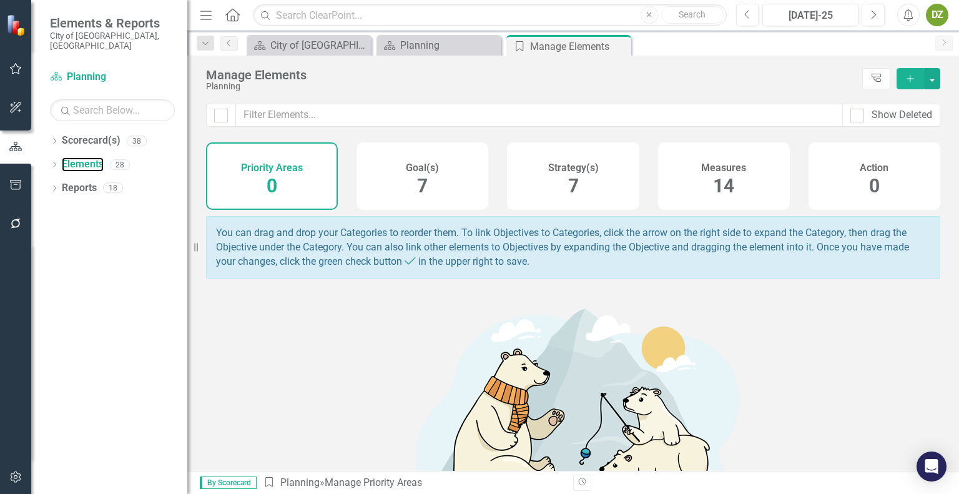 The image size is (959, 494). Describe the element at coordinates (112, 23) in the screenshot. I see `span: Elements & Reports` at that location.